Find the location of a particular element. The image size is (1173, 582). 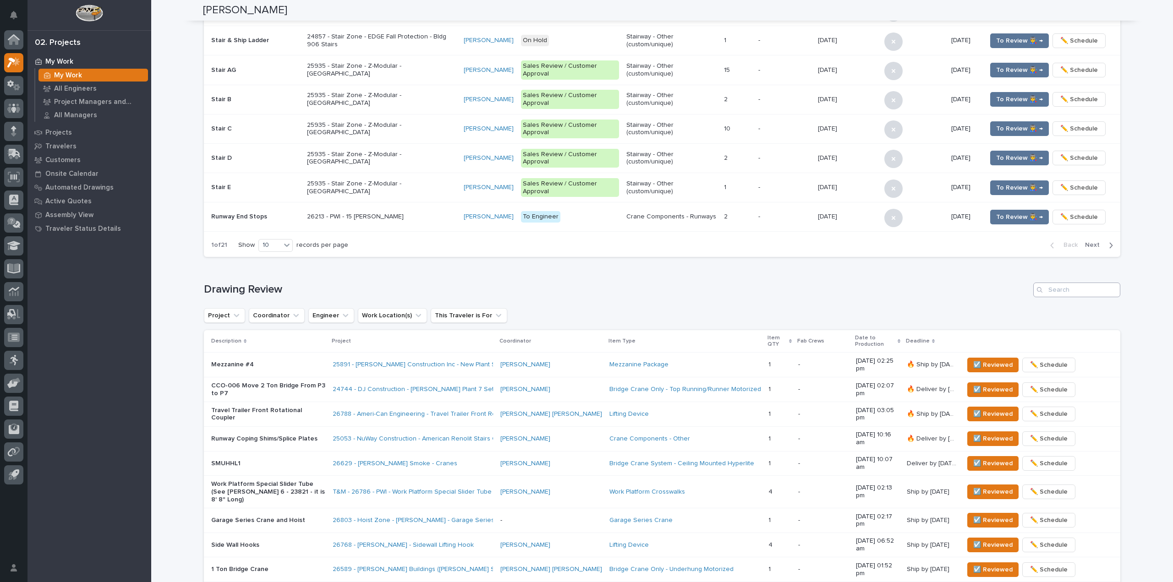

p: Projects is located at coordinates (59, 133).